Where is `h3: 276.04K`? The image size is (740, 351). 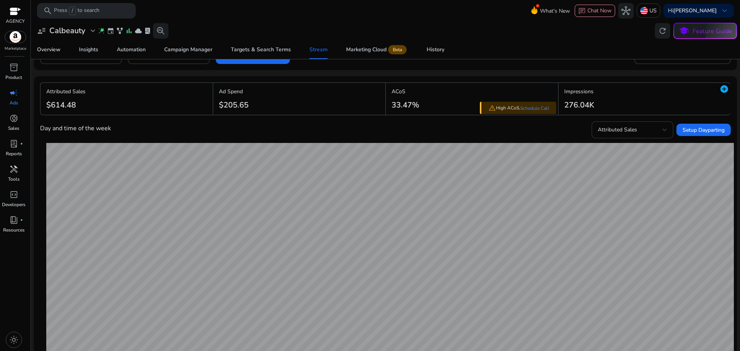
h3: 276.04K is located at coordinates (579, 105).